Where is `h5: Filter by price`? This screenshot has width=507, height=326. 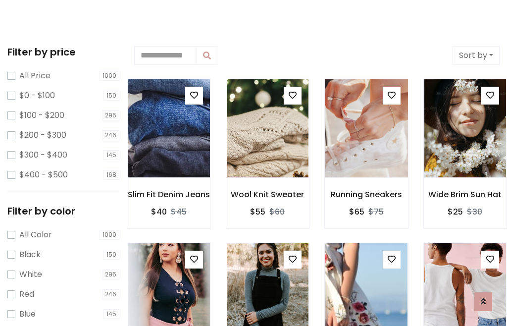 h5: Filter by price is located at coordinates (63, 52).